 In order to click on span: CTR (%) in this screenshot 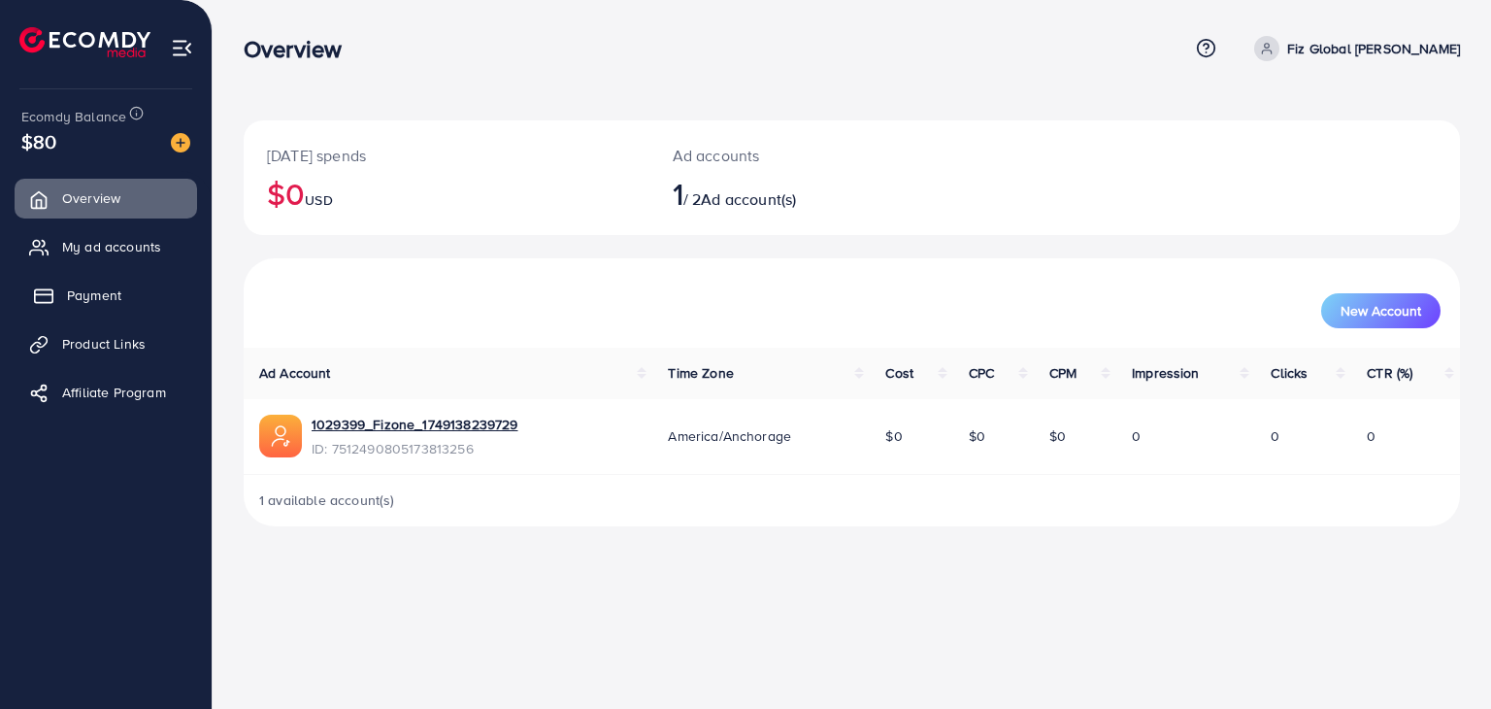, I will do `click(1389, 373)`.